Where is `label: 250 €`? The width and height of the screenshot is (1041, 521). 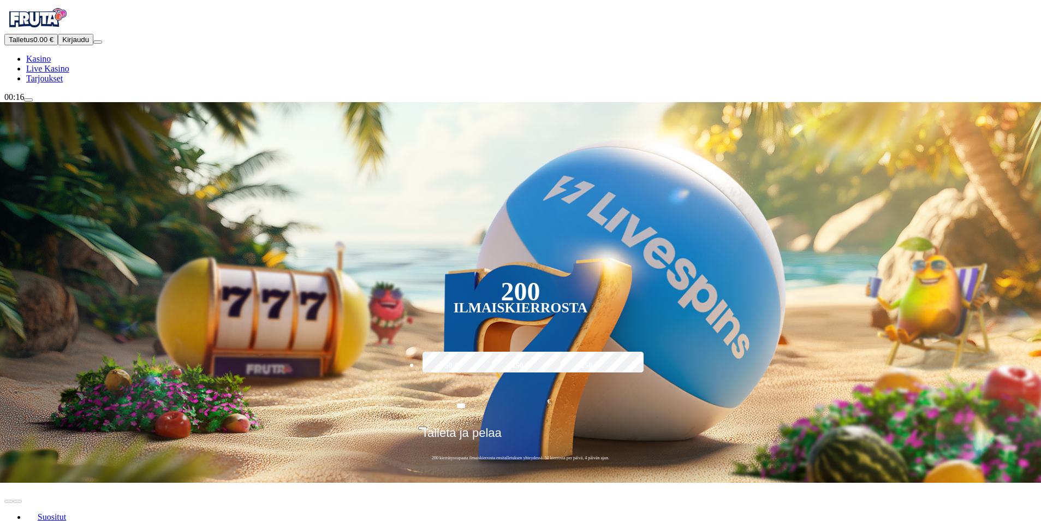
label: 250 € is located at coordinates (589, 366).